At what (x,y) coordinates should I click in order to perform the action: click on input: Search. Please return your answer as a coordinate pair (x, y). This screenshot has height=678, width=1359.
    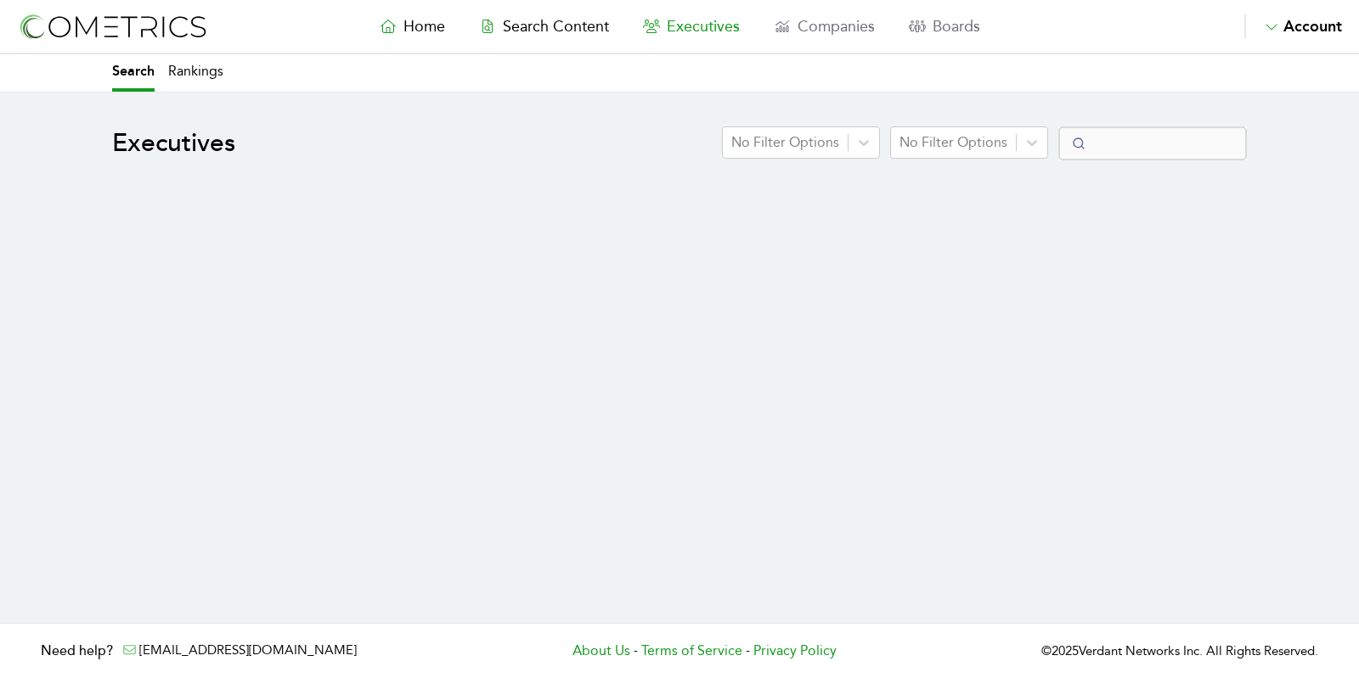
    Looking at the image, I should click on (1152, 144).